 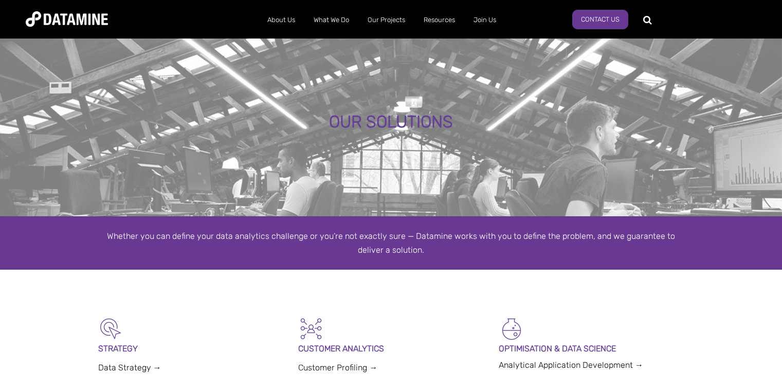 I want to click on p: STRATEGY, so click(x=191, y=349).